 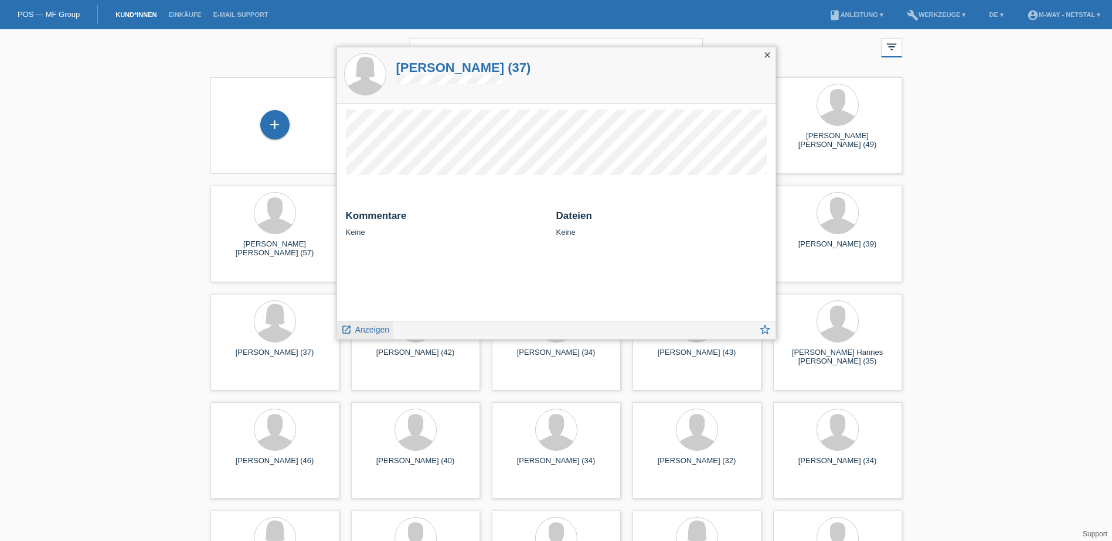 I want to click on a: POS — MF Group, so click(x=49, y=14).